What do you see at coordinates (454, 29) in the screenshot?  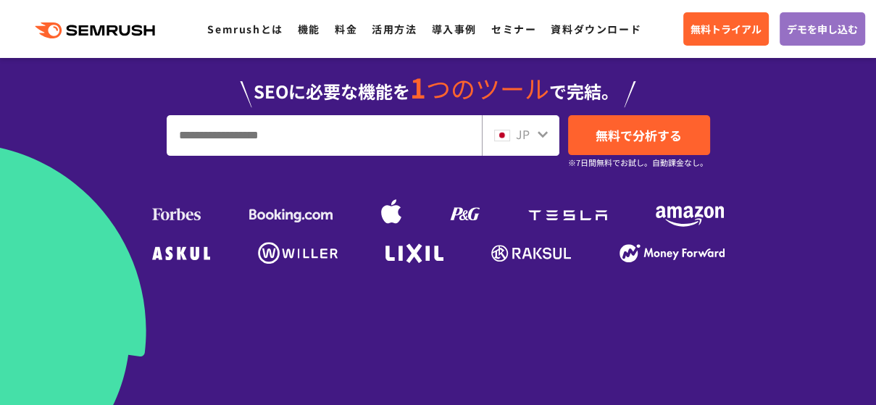 I see `a: 導入事例` at bounding box center [454, 29].